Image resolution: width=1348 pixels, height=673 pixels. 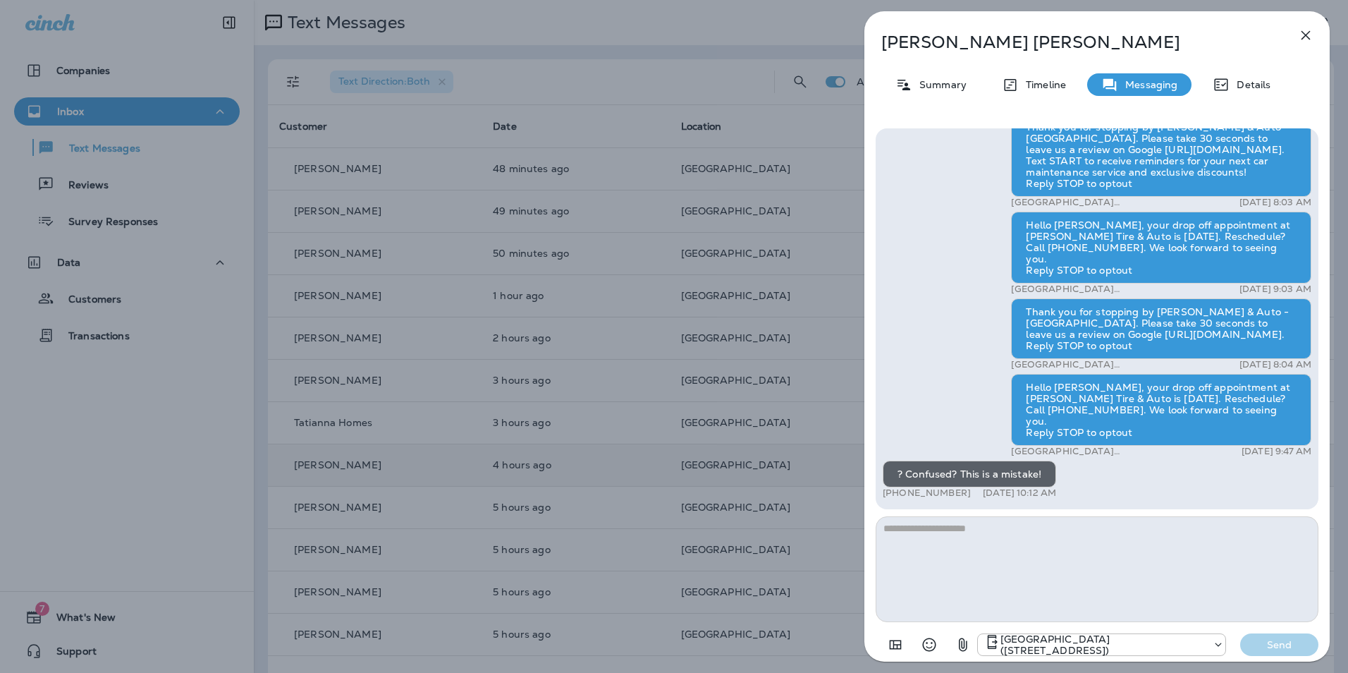 What do you see at coordinates (1042, 85) in the screenshot?
I see `p: Timeline` at bounding box center [1042, 85].